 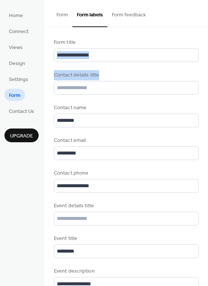 I want to click on span: Settings, so click(x=19, y=79).